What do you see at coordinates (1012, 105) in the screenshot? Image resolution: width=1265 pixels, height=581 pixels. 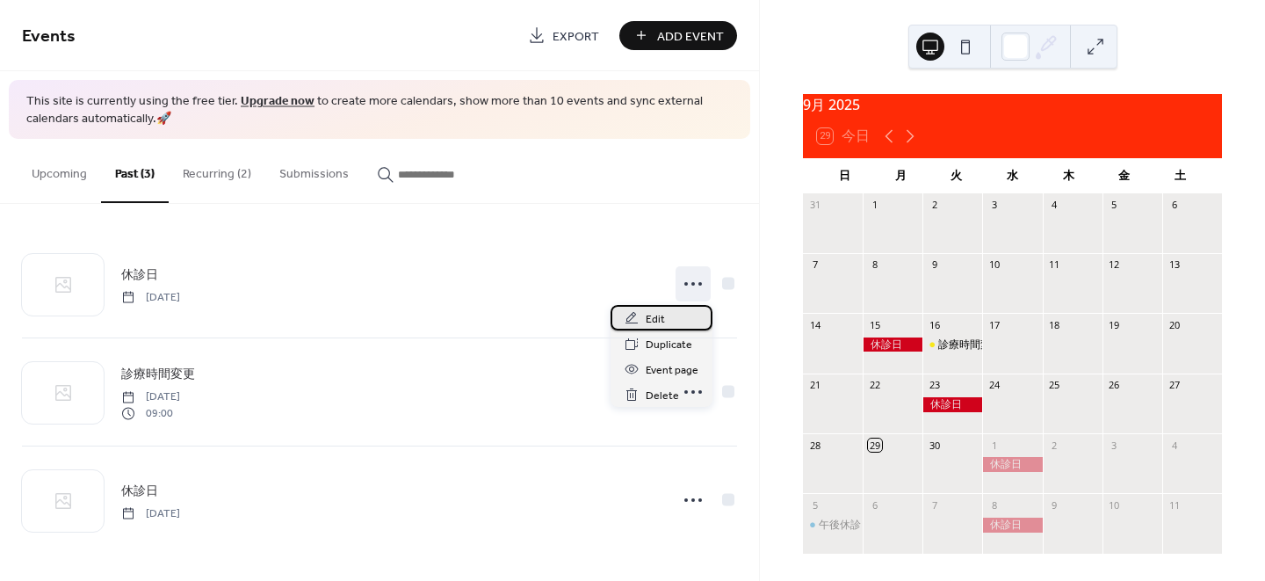 I see `div: 9月 2025` at bounding box center [1012, 105].